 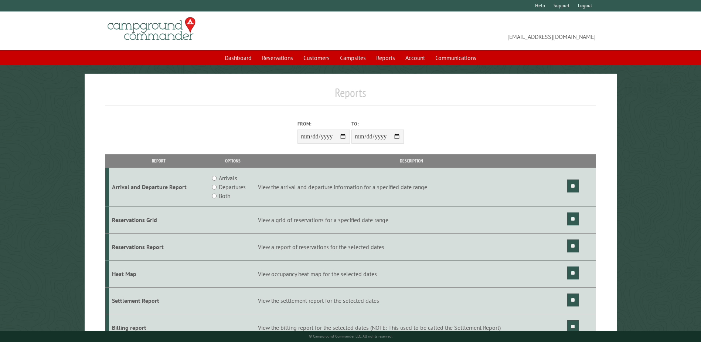 I want to click on label: Departures, so click(x=232, y=187).